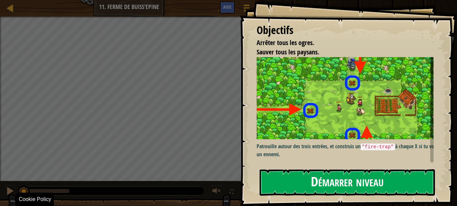 The width and height of the screenshot is (457, 206). What do you see at coordinates (288, 52) in the screenshot?
I see `span: Sauver tous les paysans.` at bounding box center [288, 52].